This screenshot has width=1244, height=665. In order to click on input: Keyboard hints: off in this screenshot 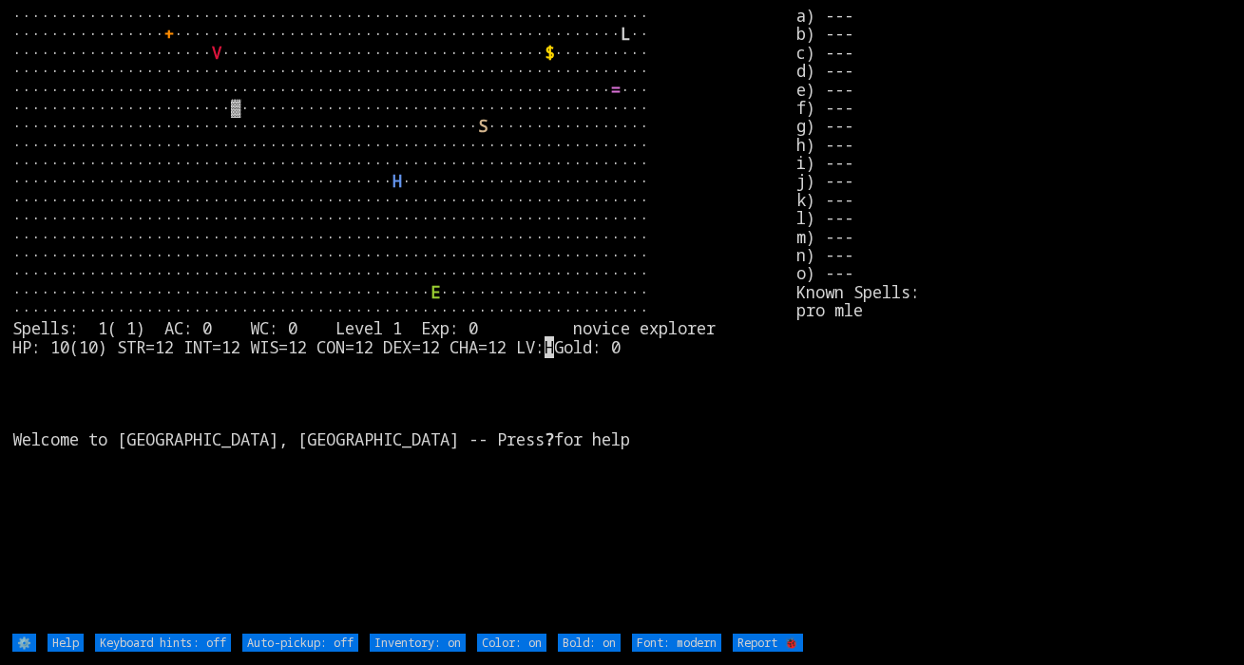, I will do `click(162, 642)`.